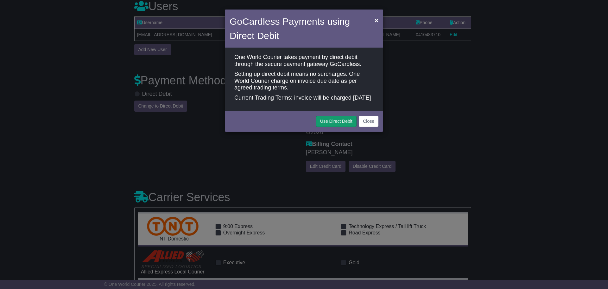  I want to click on p: One World Courier takes payment by direct debit through the secure payment gateway GoCardless., so click(304, 61).